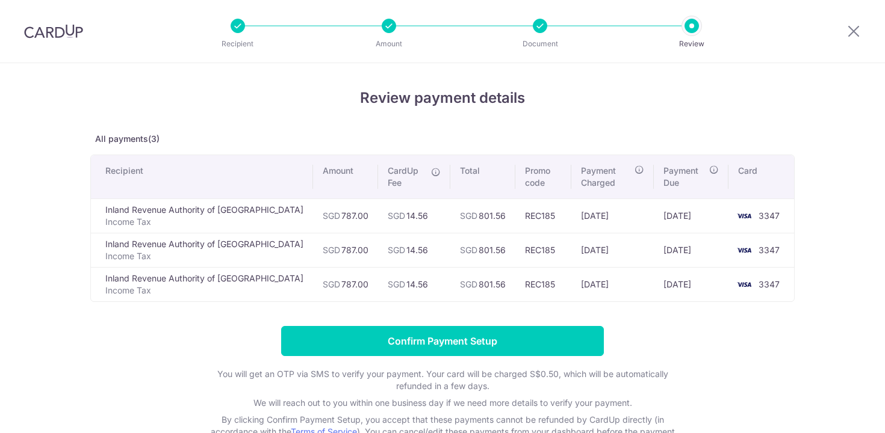 The width and height of the screenshot is (885, 433). Describe the element at coordinates (543, 177) in the screenshot. I see `th: Promo code` at that location.